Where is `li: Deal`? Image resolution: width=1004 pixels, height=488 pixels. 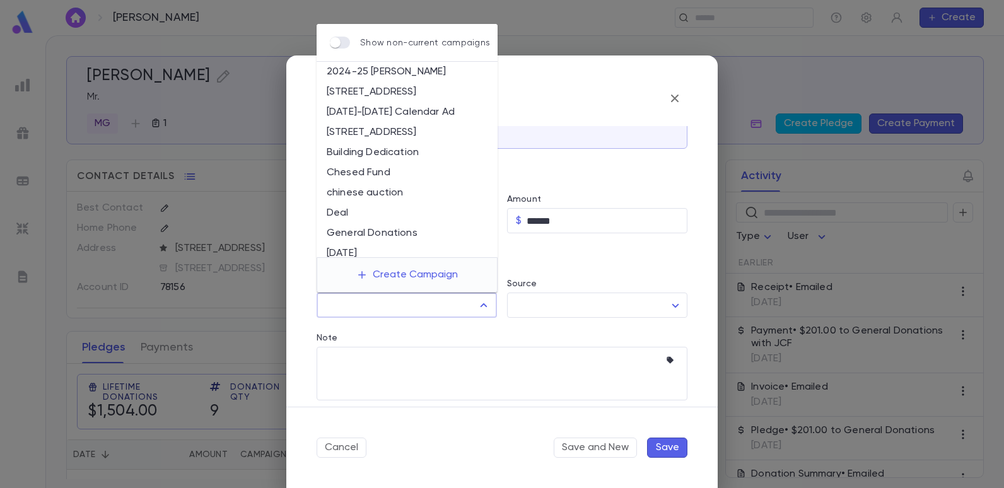 li: Deal is located at coordinates (407, 213).